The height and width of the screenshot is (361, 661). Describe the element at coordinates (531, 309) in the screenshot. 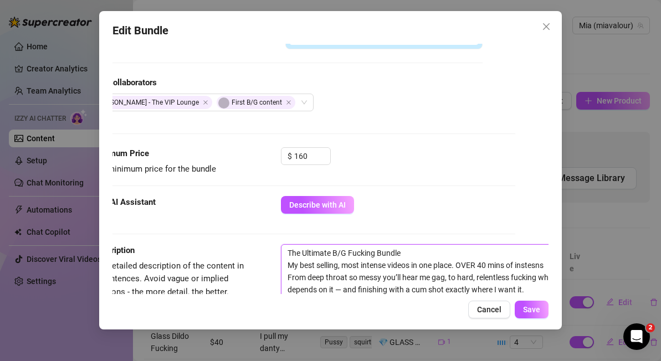

I see `span: Save` at that location.